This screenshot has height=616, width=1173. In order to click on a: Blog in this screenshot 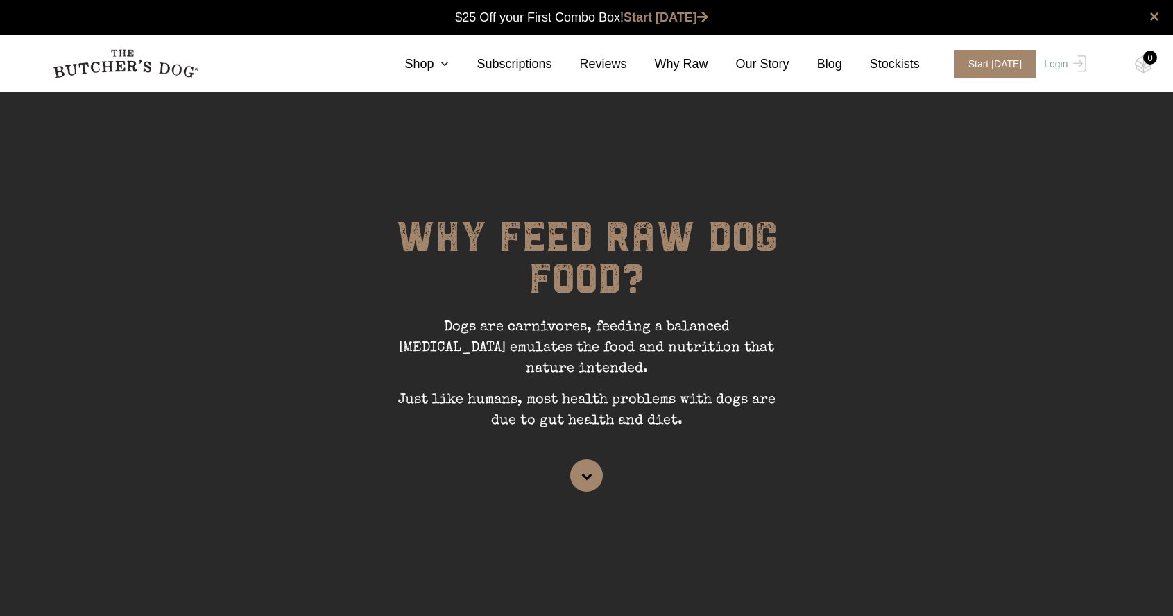, I will do `click(816, 64)`.